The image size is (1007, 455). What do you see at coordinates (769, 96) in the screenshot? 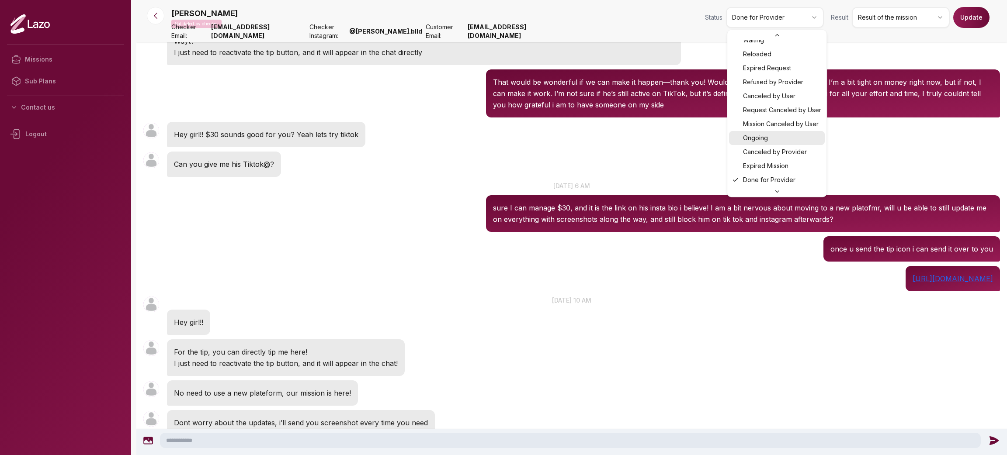
I see `span: Canceled by User` at bounding box center [769, 96].